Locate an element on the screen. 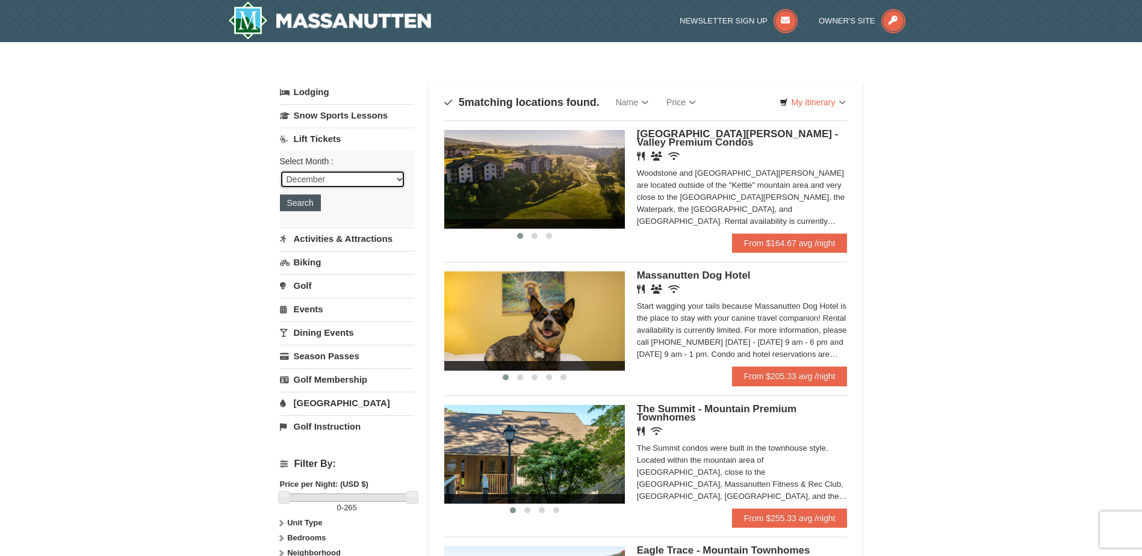  h4: matching locations found. is located at coordinates (522, 102).